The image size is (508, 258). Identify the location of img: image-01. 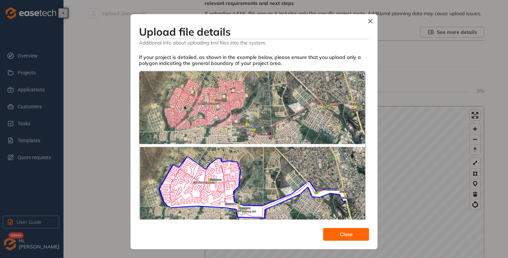
(252, 148).